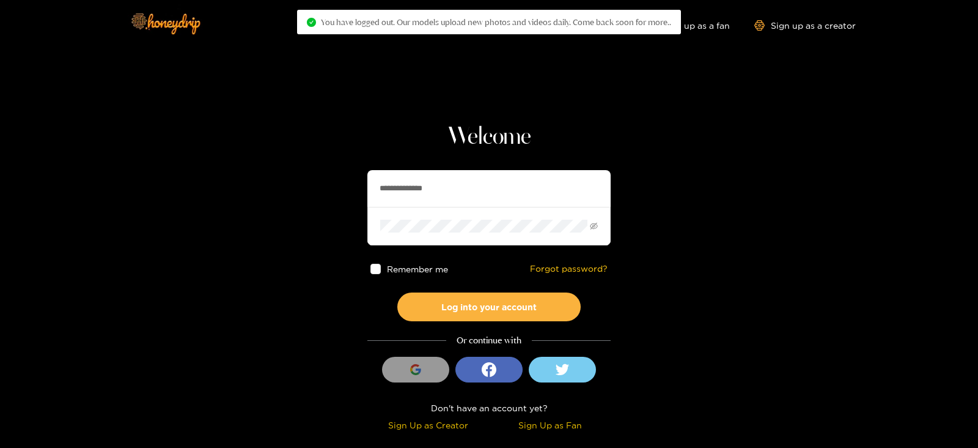  What do you see at coordinates (569, 268) in the screenshot?
I see `a: Forgot password?` at bounding box center [569, 268].